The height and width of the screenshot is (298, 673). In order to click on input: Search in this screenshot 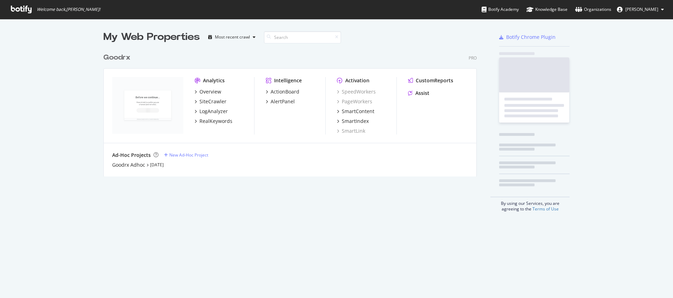, I will do `click(302, 37)`.